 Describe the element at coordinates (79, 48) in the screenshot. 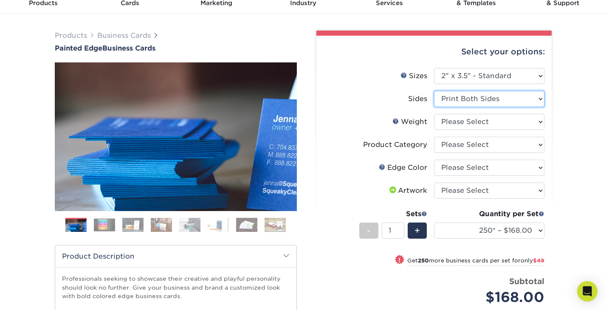

I see `span: Painted Edge` at that location.